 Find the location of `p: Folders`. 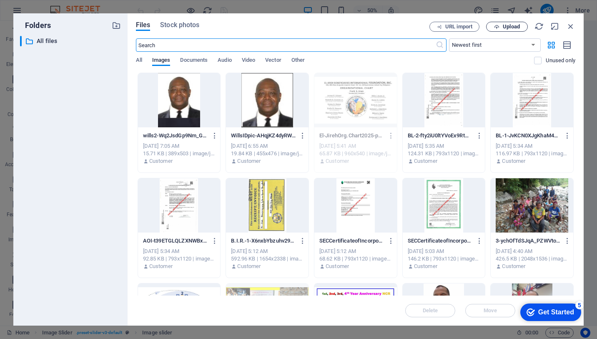

p: Folders is located at coordinates (35, 25).